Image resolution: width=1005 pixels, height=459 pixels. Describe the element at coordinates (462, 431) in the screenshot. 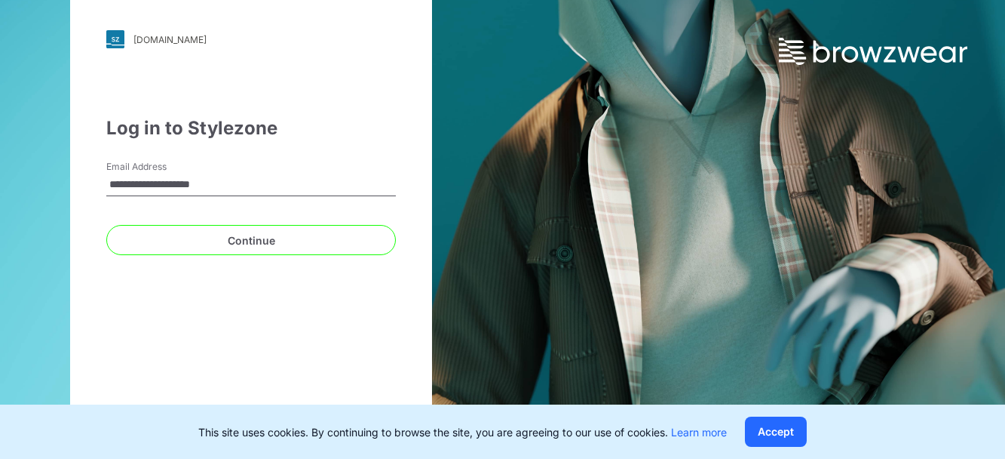

I see `p: This site uses cookies. By continuing to browse the site, you are agreeing to our use of cookies.` at that location.